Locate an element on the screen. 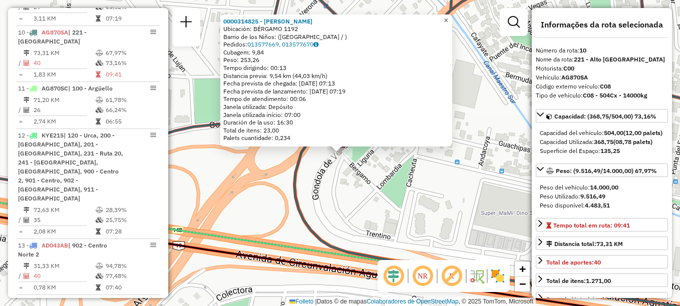 Image resolution: width=680 pixels, height=306 pixels. div: Duración de la uso: 16:30 is located at coordinates (336, 123).